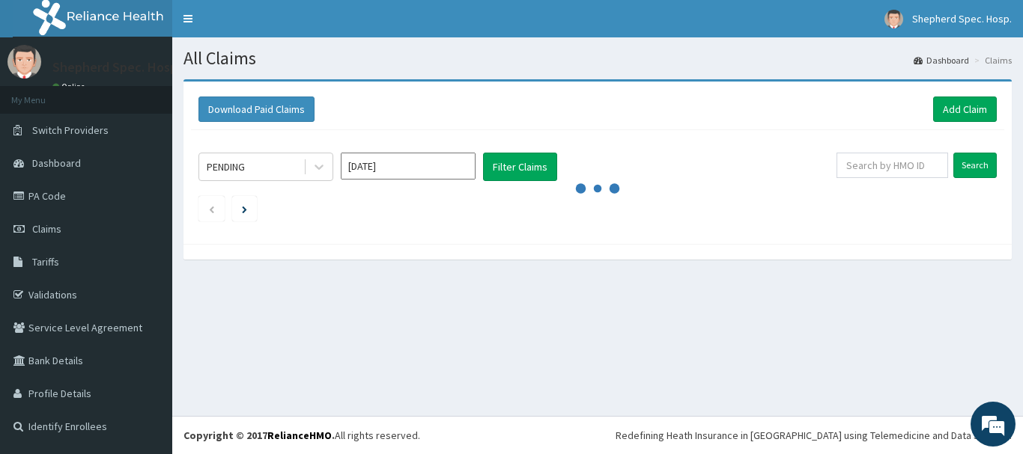 The image size is (1023, 454). What do you see at coordinates (46, 229) in the screenshot?
I see `span: Claims` at bounding box center [46, 229].